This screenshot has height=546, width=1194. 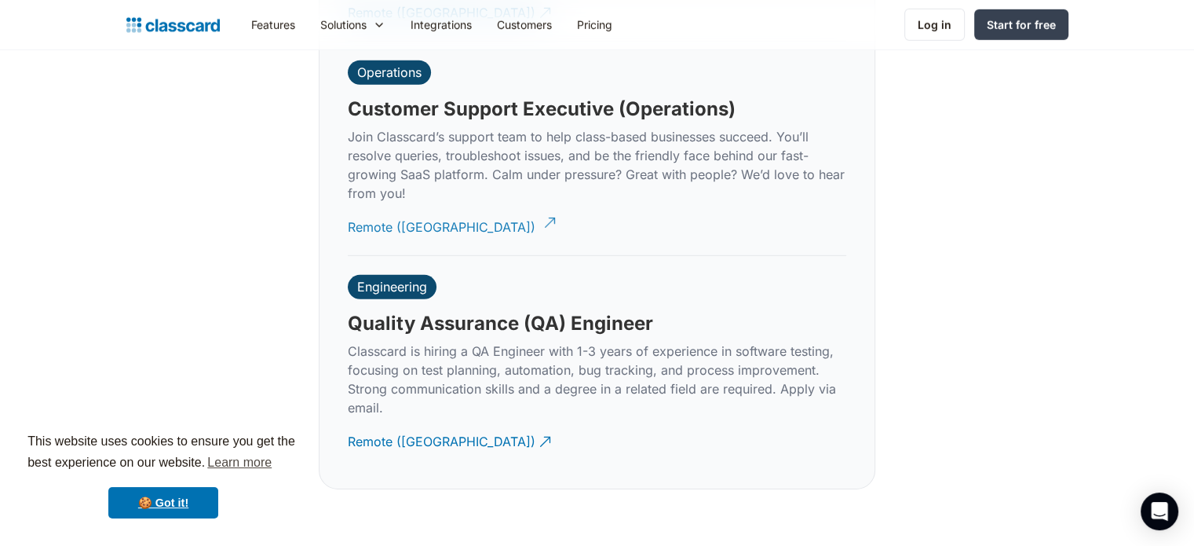 What do you see at coordinates (524, 24) in the screenshot?
I see `a: Customers` at bounding box center [524, 24].